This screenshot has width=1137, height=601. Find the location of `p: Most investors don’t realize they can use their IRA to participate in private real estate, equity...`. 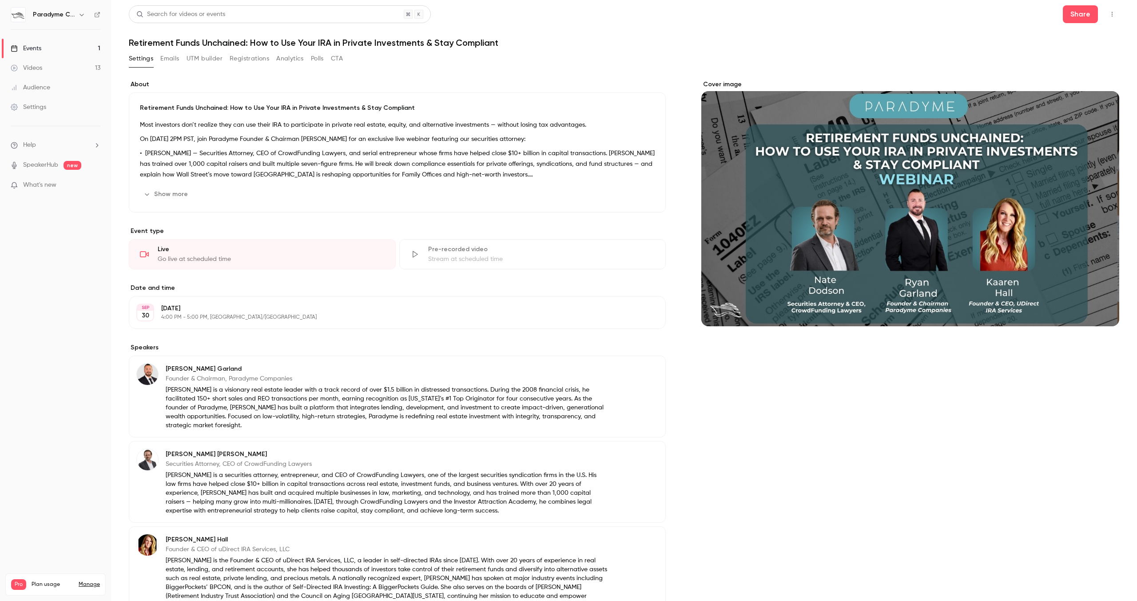

p: Most investors don’t realize they can use their IRA to participate in private real estate, equity... is located at coordinates (397, 125).